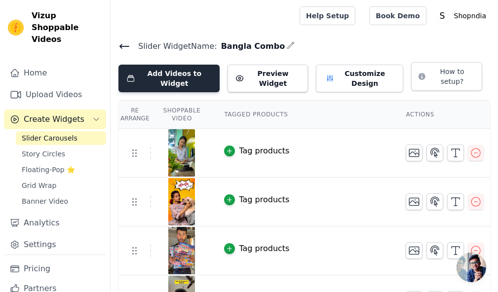 The width and height of the screenshot is (498, 292). Describe the element at coordinates (55, 223) in the screenshot. I see `a: Analytics` at that location.